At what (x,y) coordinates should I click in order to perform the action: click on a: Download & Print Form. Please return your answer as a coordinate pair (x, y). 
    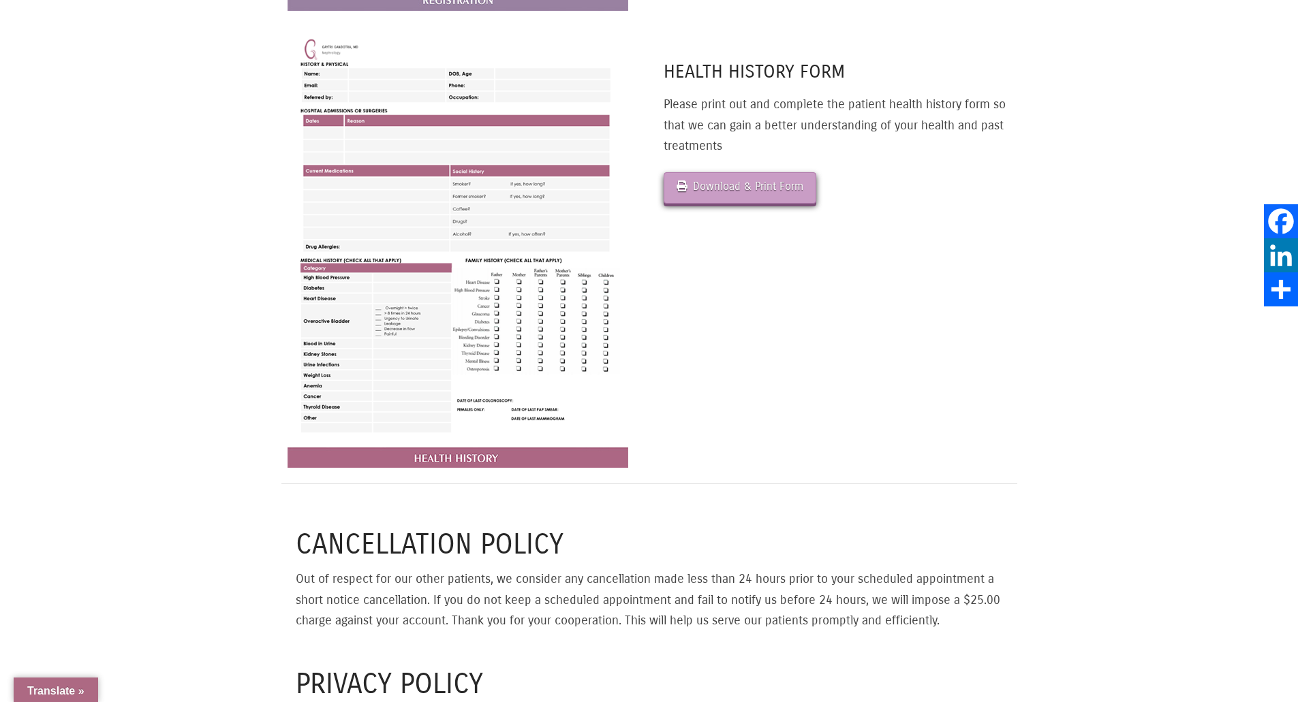
    Looking at the image, I should click on (740, 188).